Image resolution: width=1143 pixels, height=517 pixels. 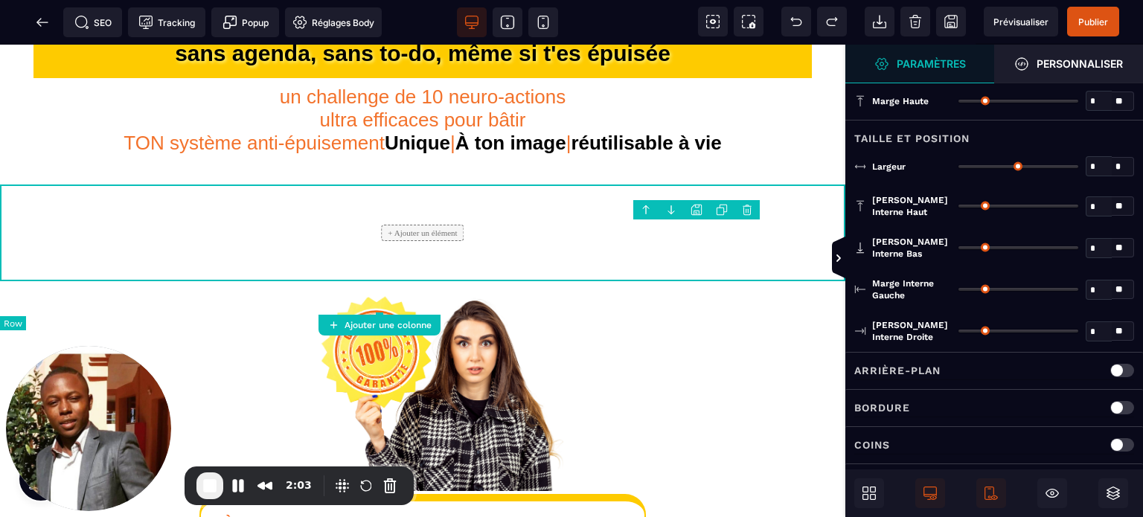 What do you see at coordinates (423, 75) in the screenshot?
I see `h2: un challenge de 10 neuro-actions ultra efficaces pour bâtir TON système anti-épuisement | |` at bounding box center [423, 75].